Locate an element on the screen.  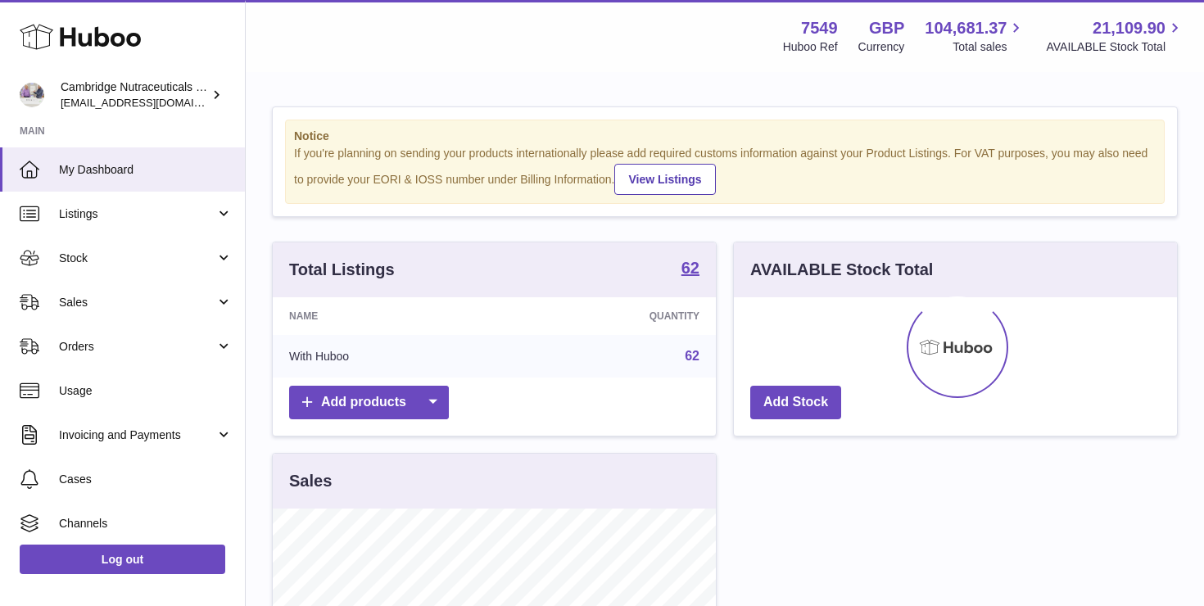
a: Log out is located at coordinates (122, 560).